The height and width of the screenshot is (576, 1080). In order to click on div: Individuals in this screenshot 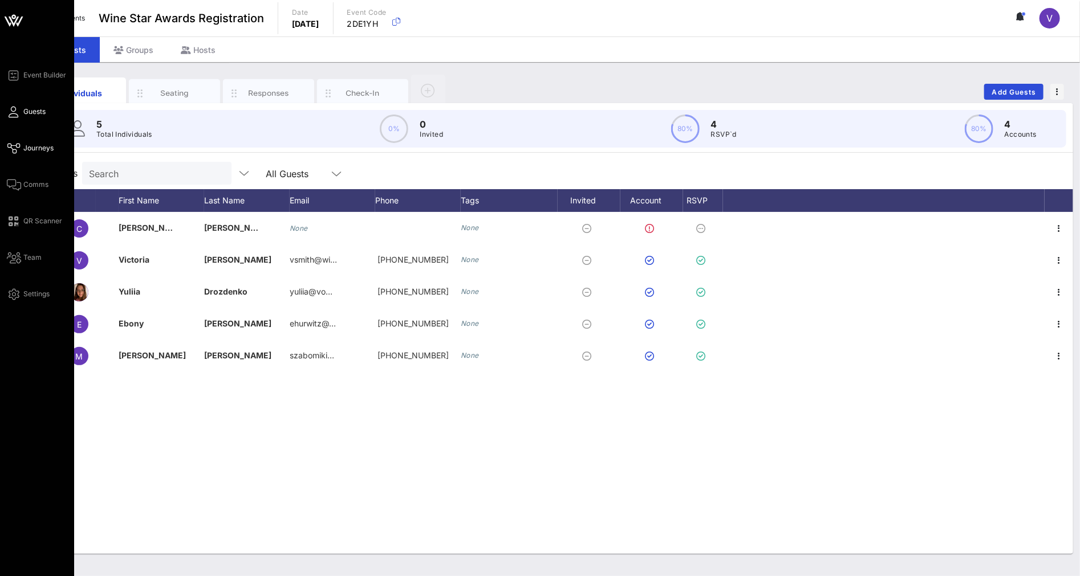, I will do `click(80, 93)`.